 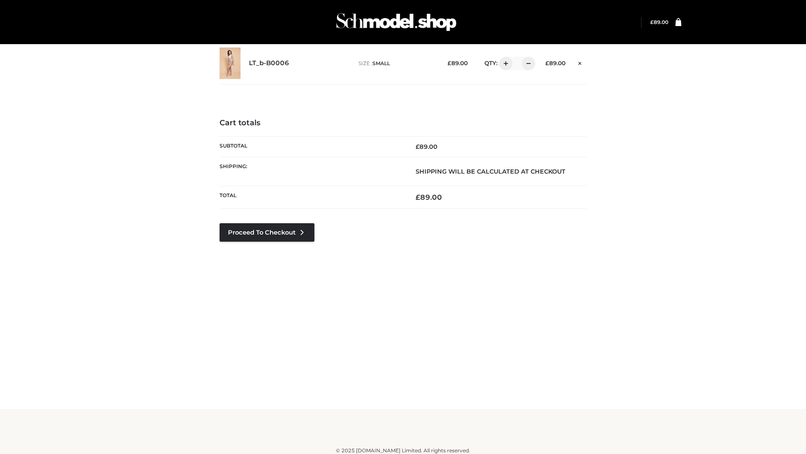 I want to click on p: size :, so click(x=396, y=63).